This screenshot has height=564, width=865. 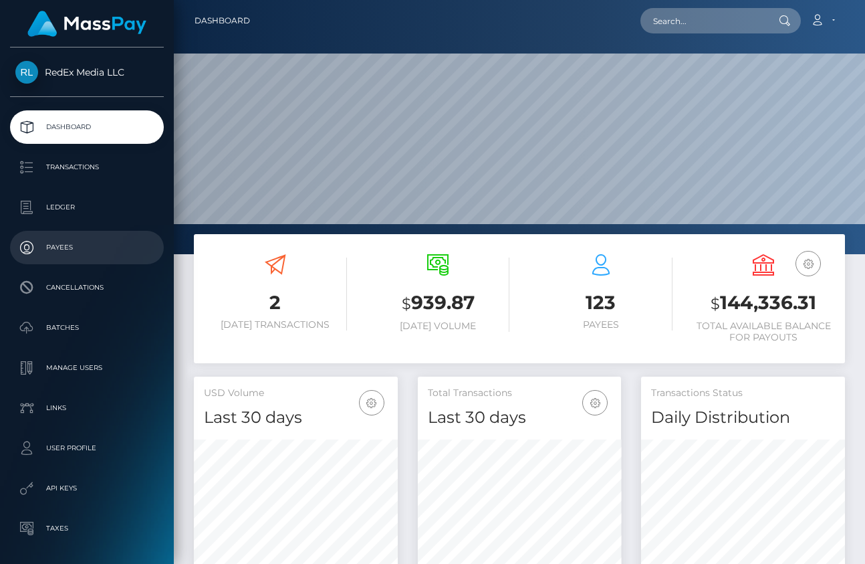 What do you see at coordinates (87, 207) in the screenshot?
I see `p: Ledger` at bounding box center [87, 207].